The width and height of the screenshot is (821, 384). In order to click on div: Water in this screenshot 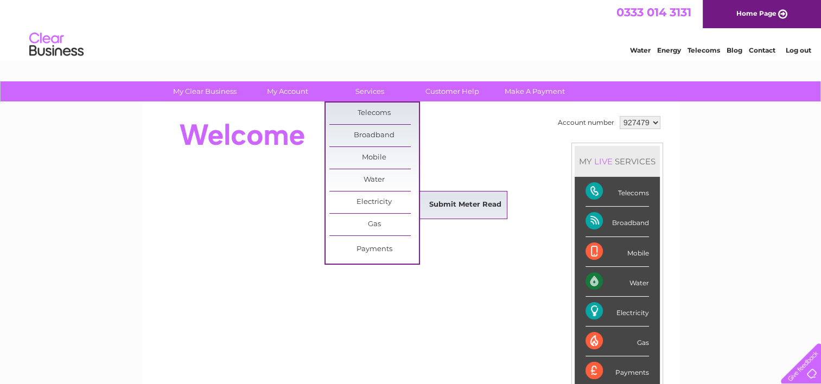, I will do `click(617, 282)`.